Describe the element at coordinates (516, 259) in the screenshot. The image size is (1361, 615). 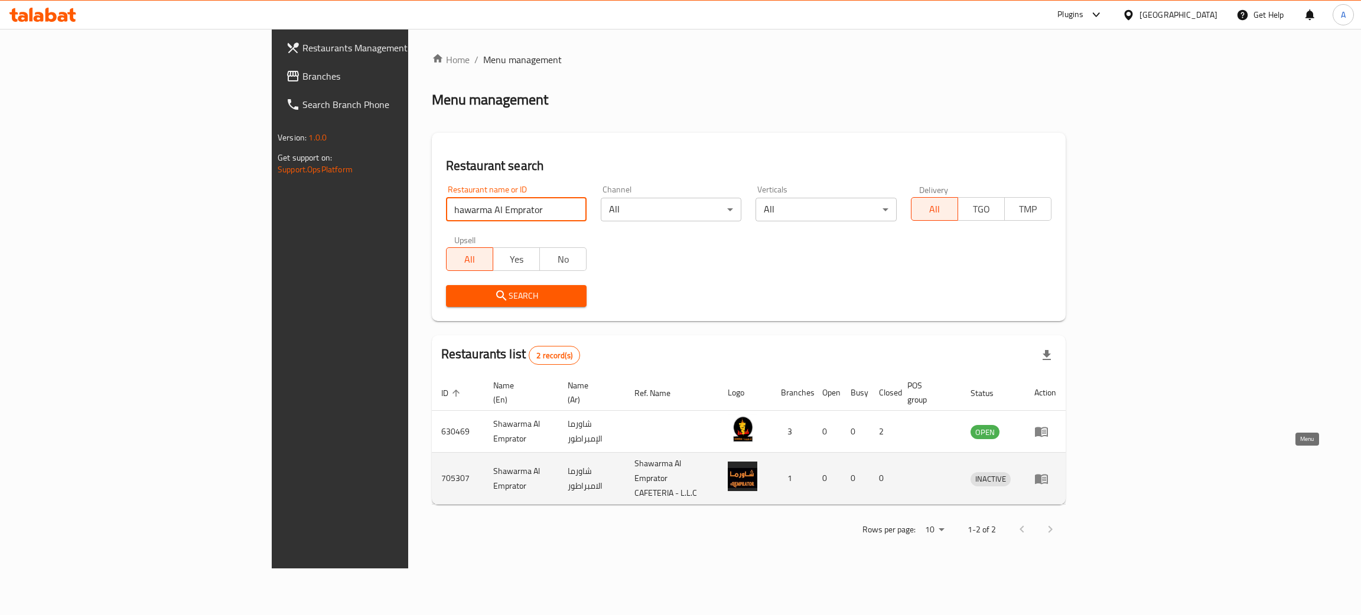
I see `button: Yes` at that location.